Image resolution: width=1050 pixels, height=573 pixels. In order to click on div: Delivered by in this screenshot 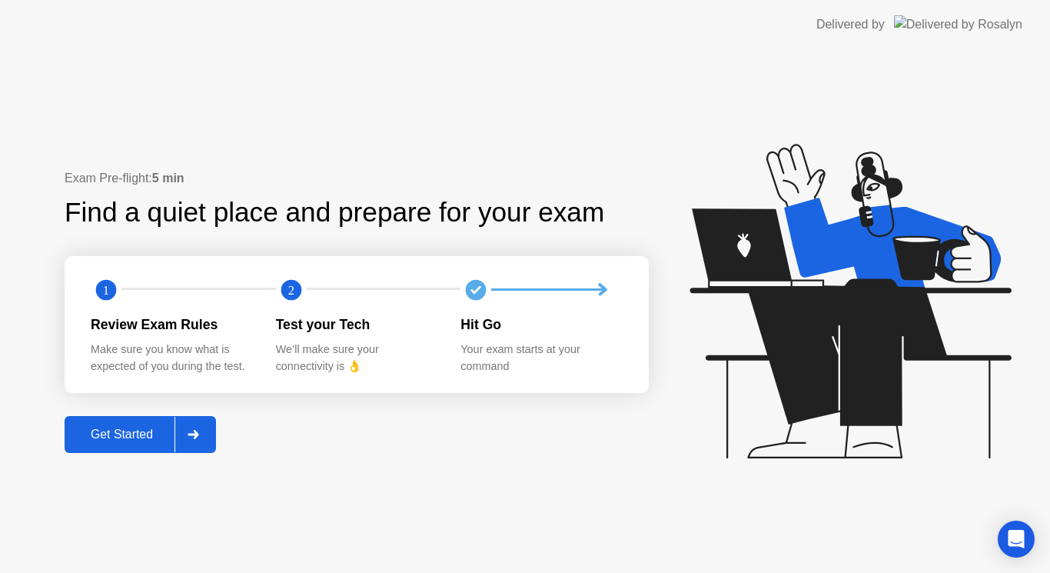, I will do `click(850, 25)`.